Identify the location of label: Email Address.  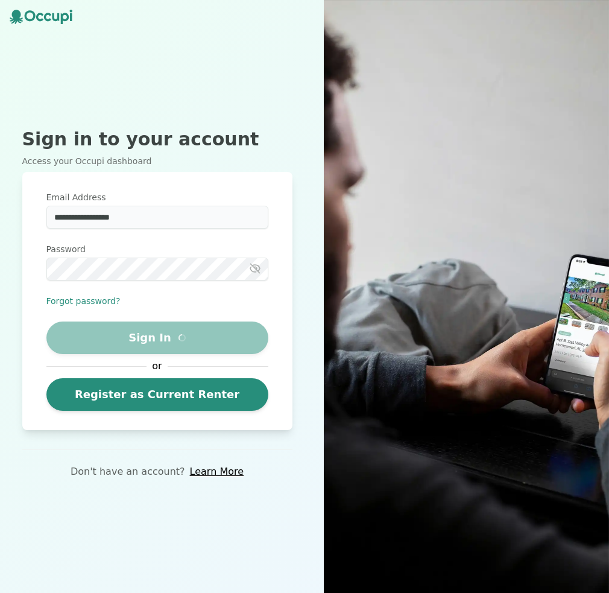
(157, 197).